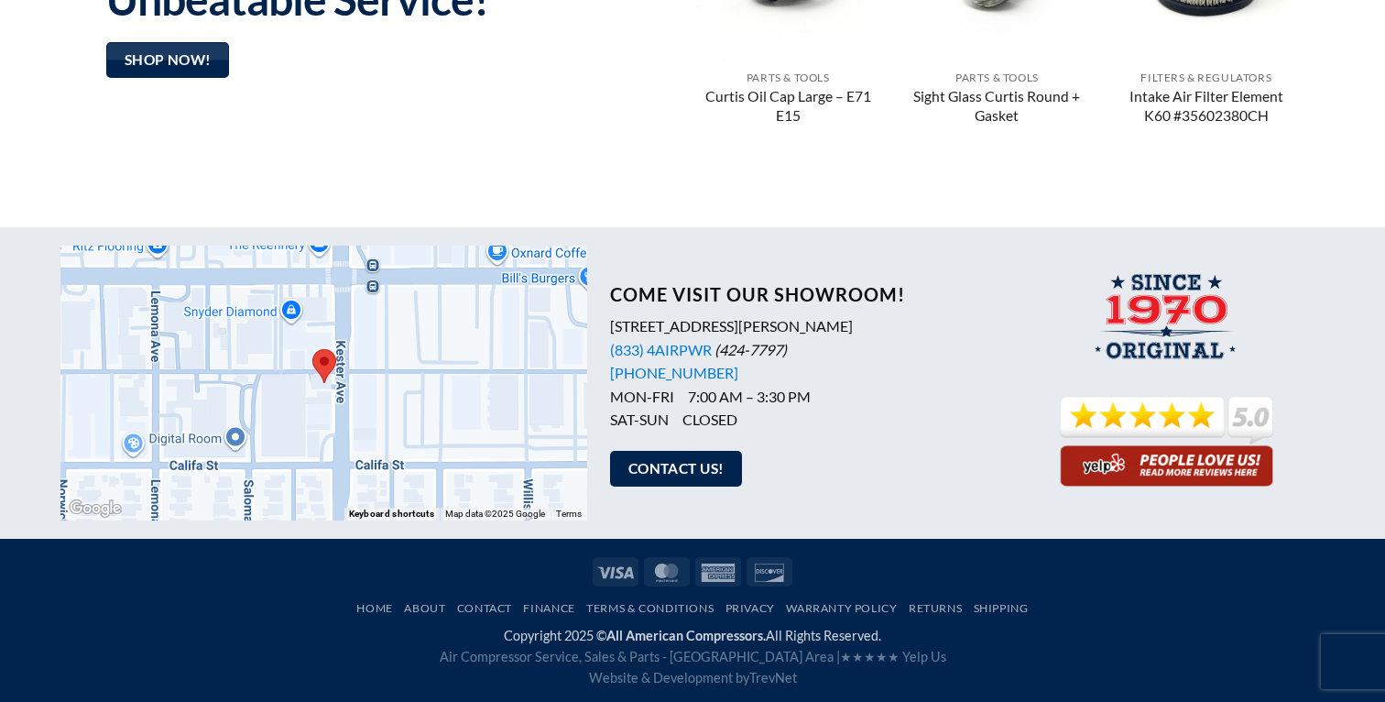 The height and width of the screenshot is (702, 1385). Describe the element at coordinates (424, 607) in the screenshot. I see `a: About` at that location.